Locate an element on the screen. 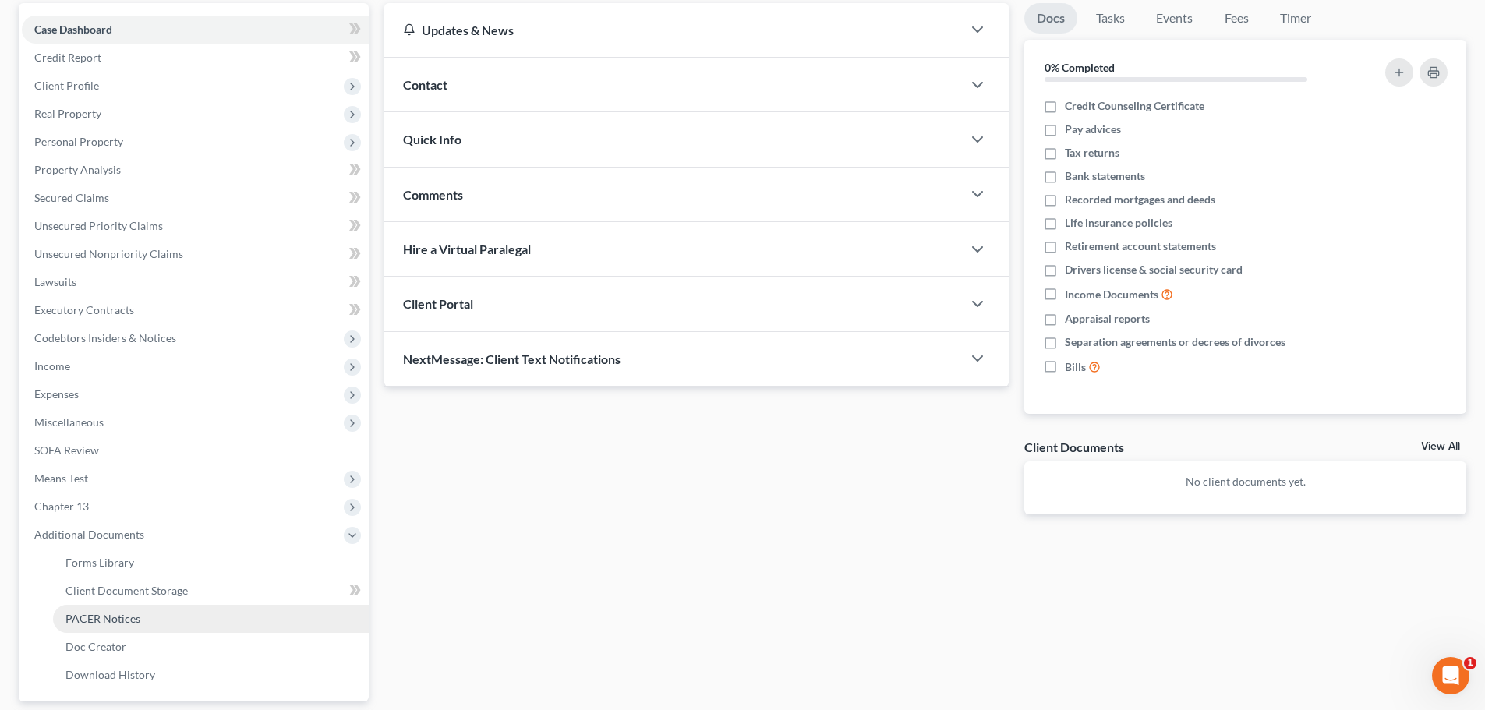 The height and width of the screenshot is (710, 1485). span: Separation agreements or decrees of divorces is located at coordinates (1174, 342).